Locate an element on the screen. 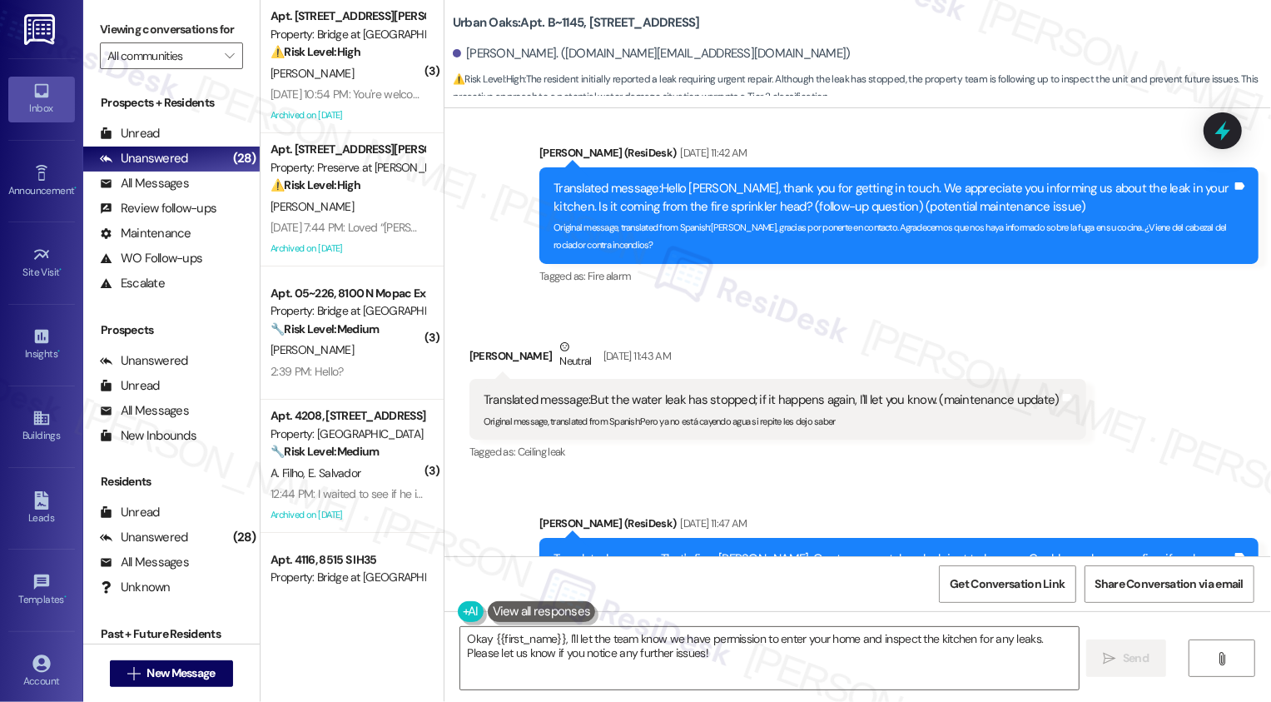  div: New Inbounds is located at coordinates (148, 435).